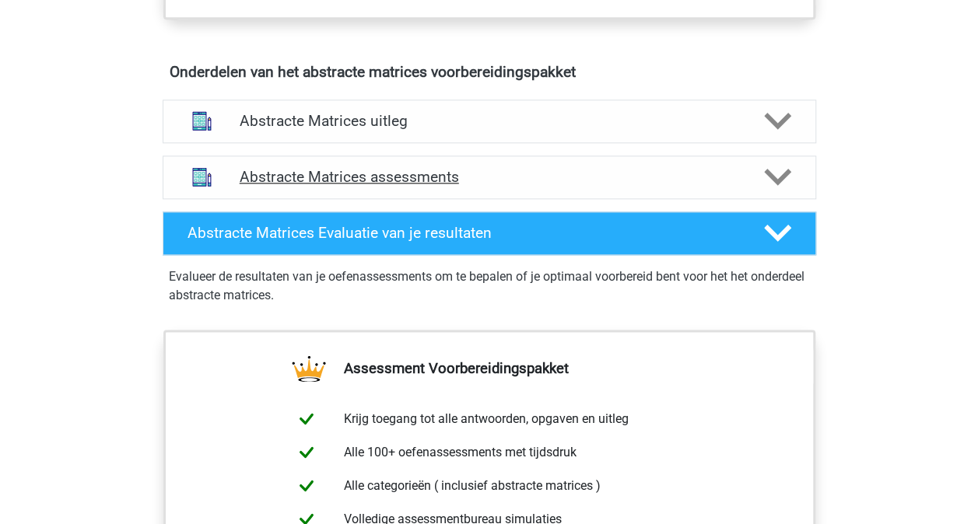 Image resolution: width=978 pixels, height=524 pixels. What do you see at coordinates (463, 233) in the screenshot?
I see `h4: Abstracte Matrices Evaluatie van je resultaten` at bounding box center [463, 233].